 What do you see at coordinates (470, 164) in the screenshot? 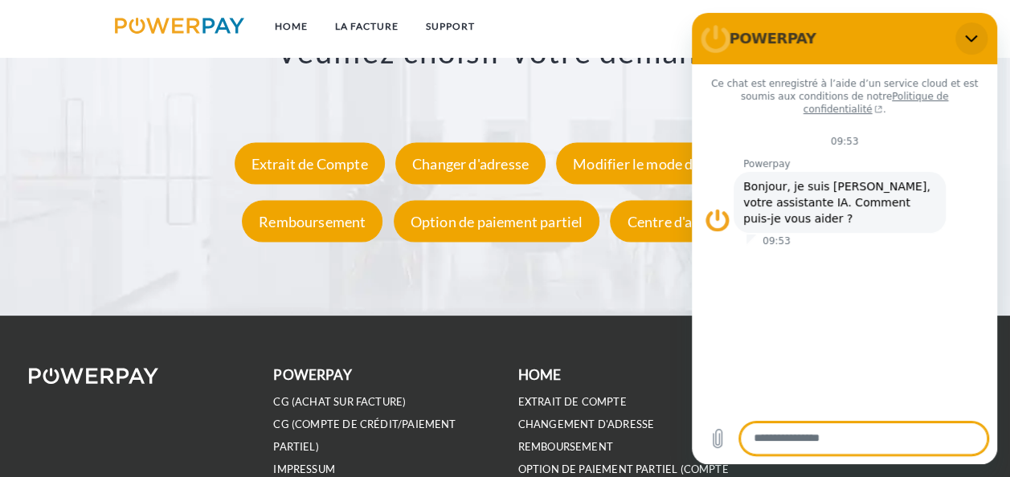
I see `div: Changer d'adresse` at bounding box center [470, 164].